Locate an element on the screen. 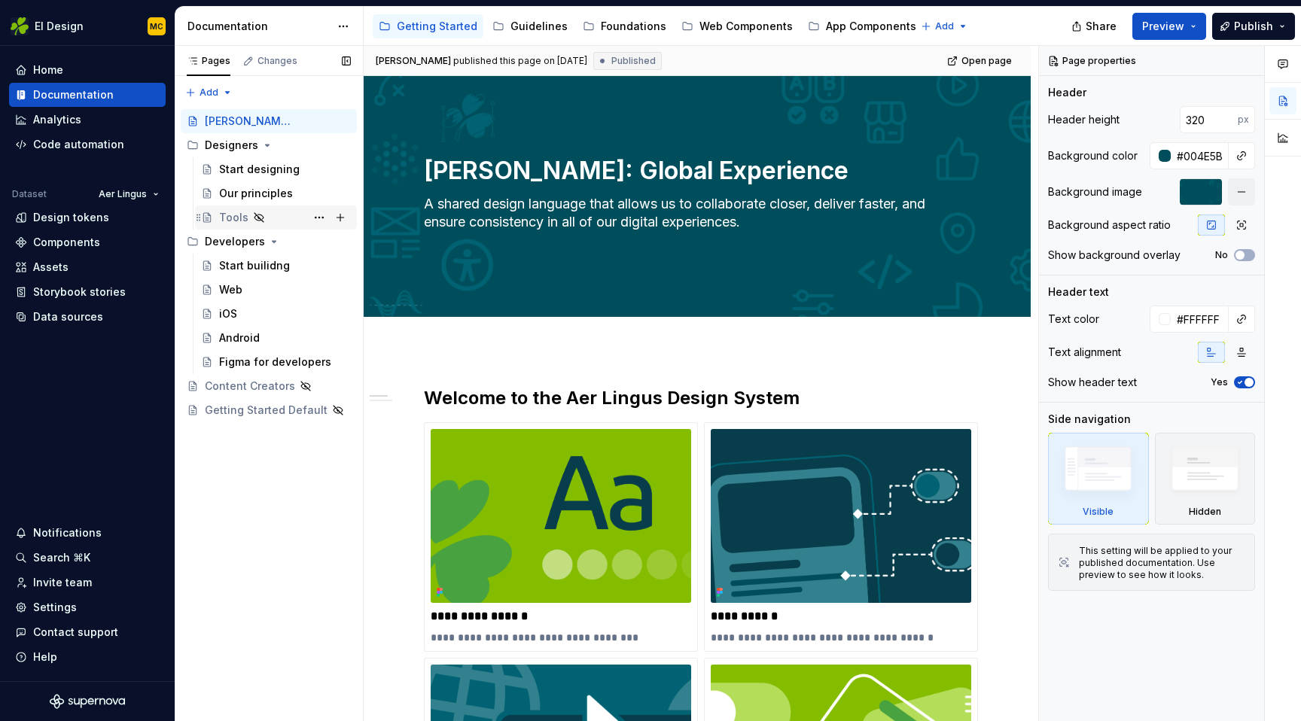  a: Invite team is located at coordinates (87, 583).